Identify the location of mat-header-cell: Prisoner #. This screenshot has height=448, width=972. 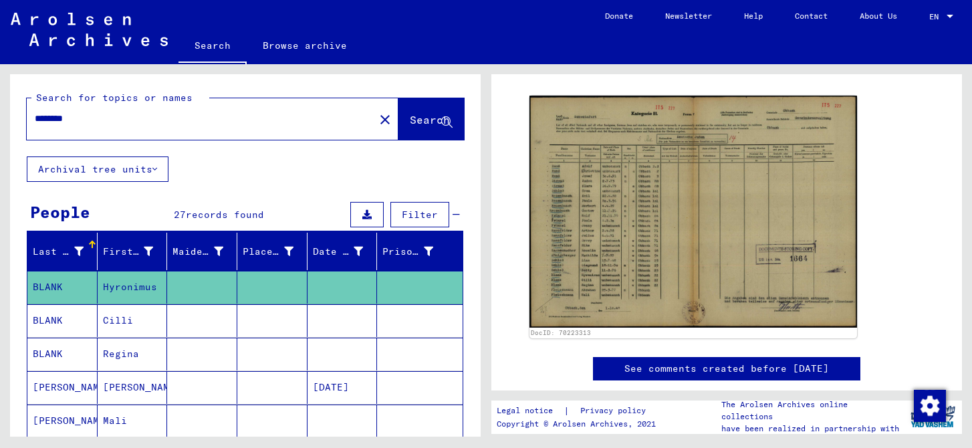
(420, 251).